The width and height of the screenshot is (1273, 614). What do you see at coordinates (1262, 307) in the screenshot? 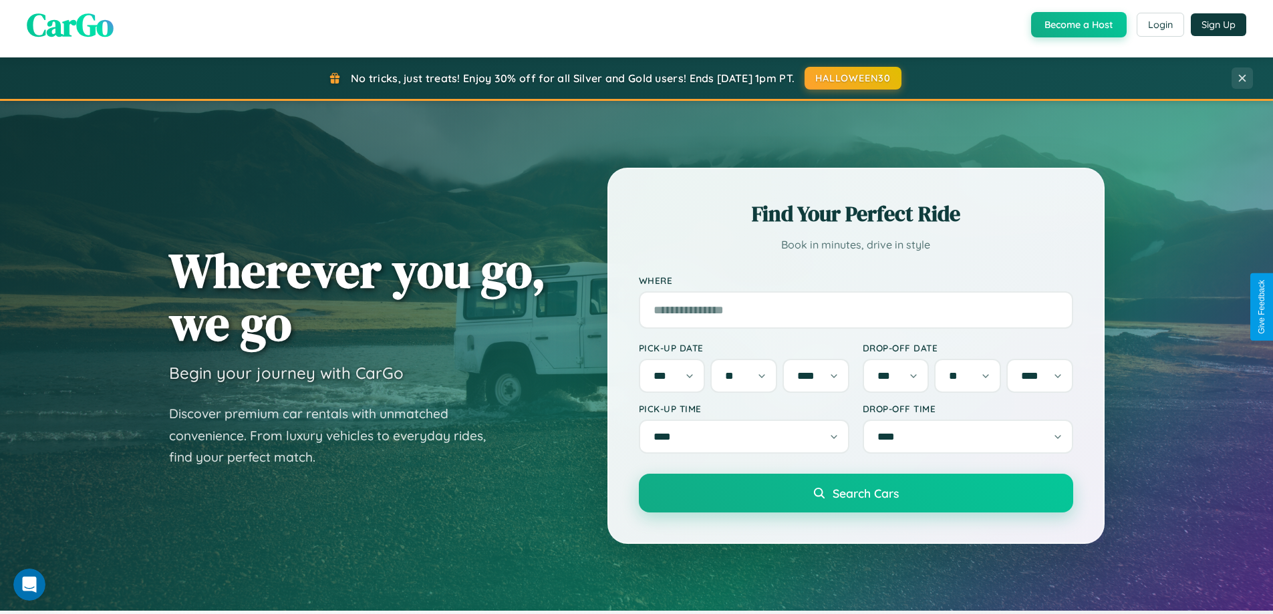
I see `div: Give Feedback` at bounding box center [1262, 307].